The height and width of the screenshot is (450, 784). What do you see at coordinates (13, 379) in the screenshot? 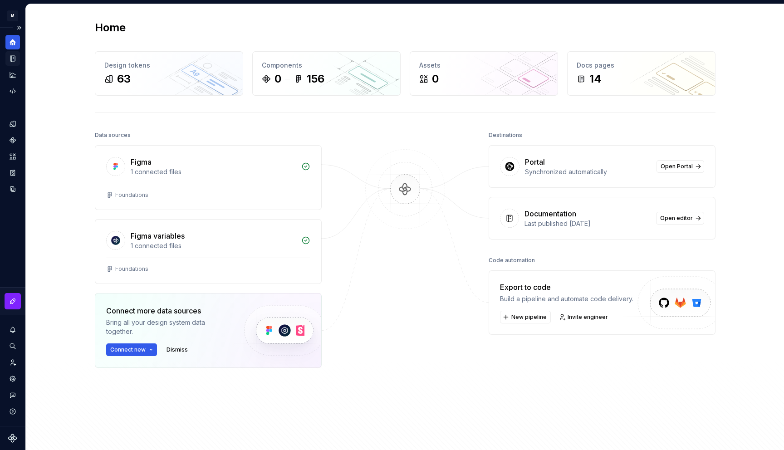
I see `div: Settings` at bounding box center [13, 379].